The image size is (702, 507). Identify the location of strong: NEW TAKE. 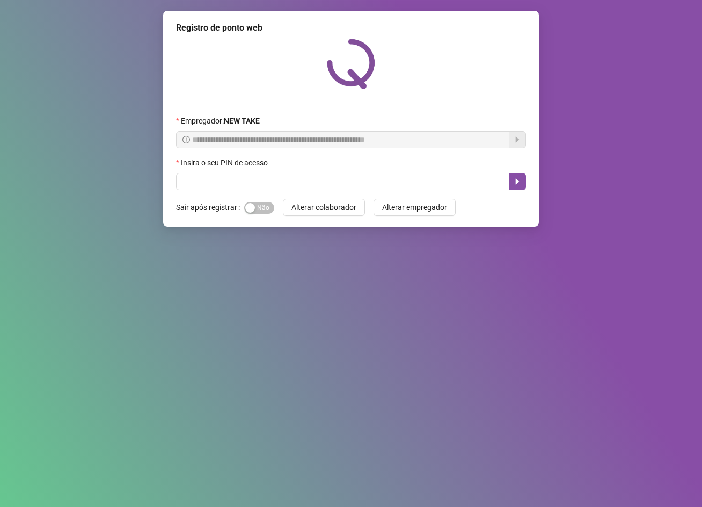
(242, 121).